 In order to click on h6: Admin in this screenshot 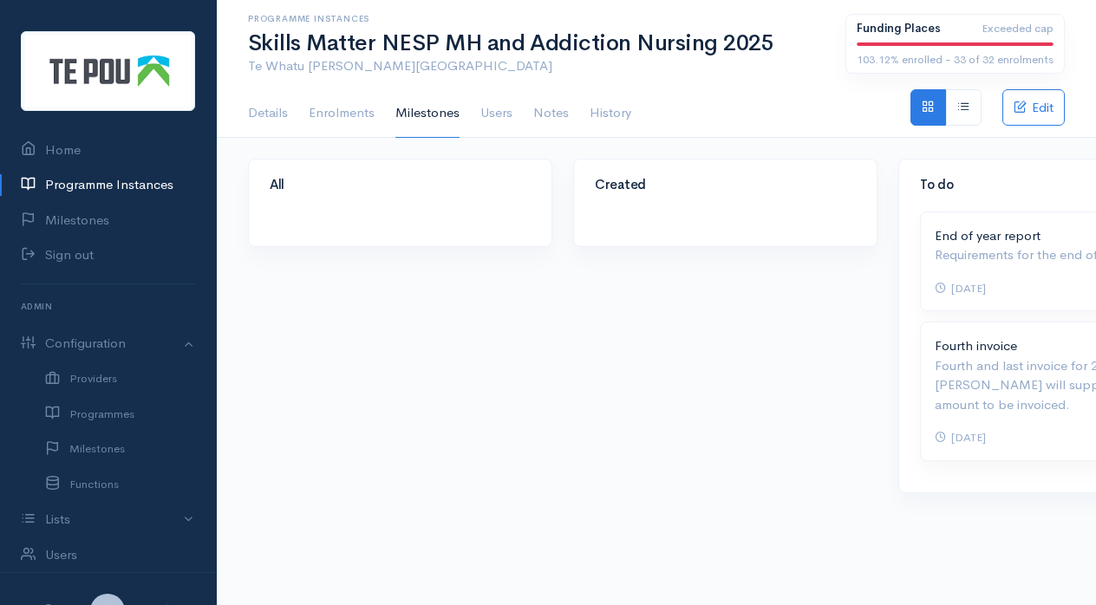, I will do `click(107, 306)`.